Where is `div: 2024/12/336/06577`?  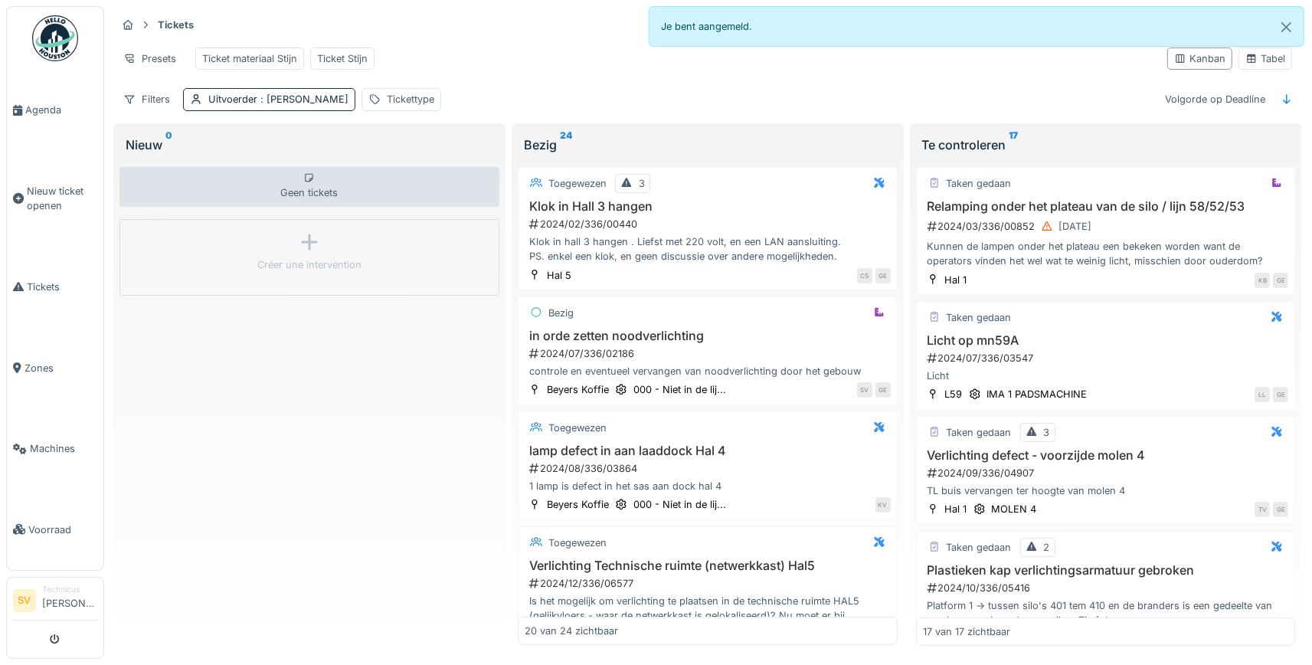 div: 2024/12/336/06577 is located at coordinates (709, 583).